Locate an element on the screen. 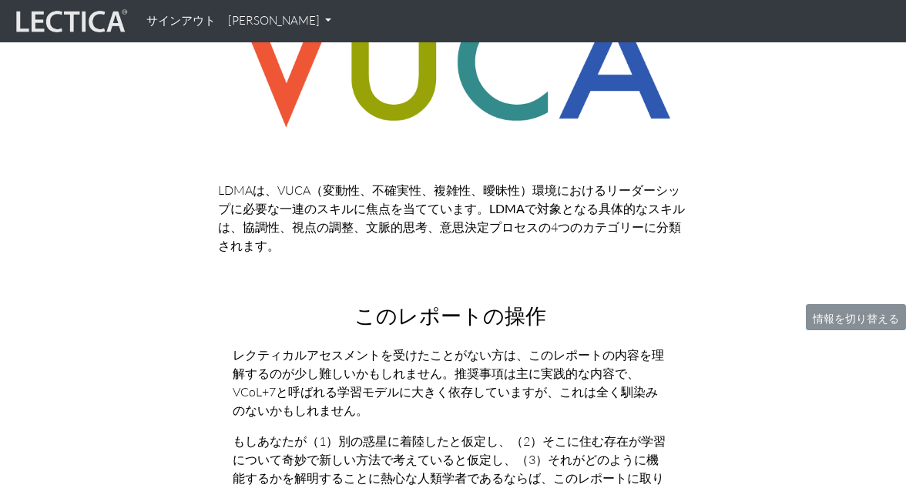  img: レクティカルライブ is located at coordinates (70, 22).